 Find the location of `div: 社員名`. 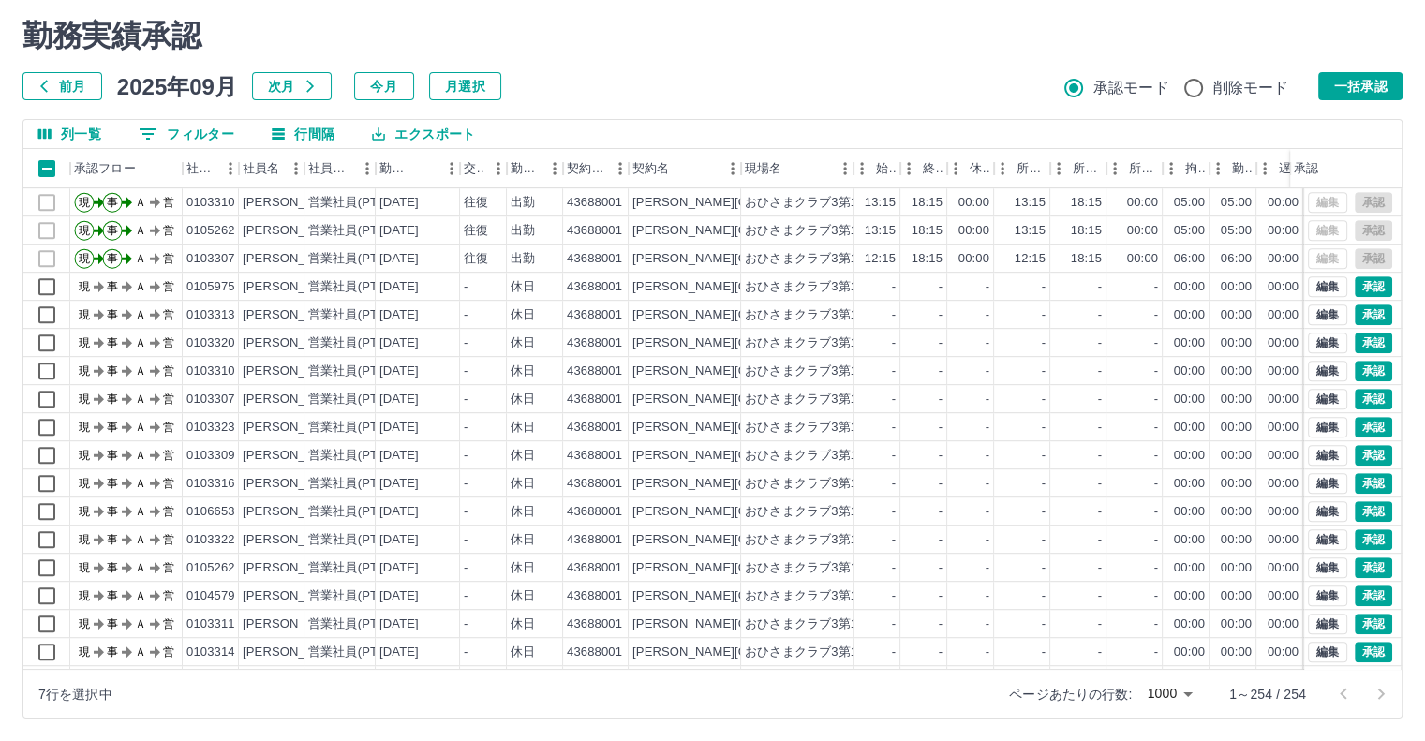

div: 社員名 is located at coordinates (261, 169).